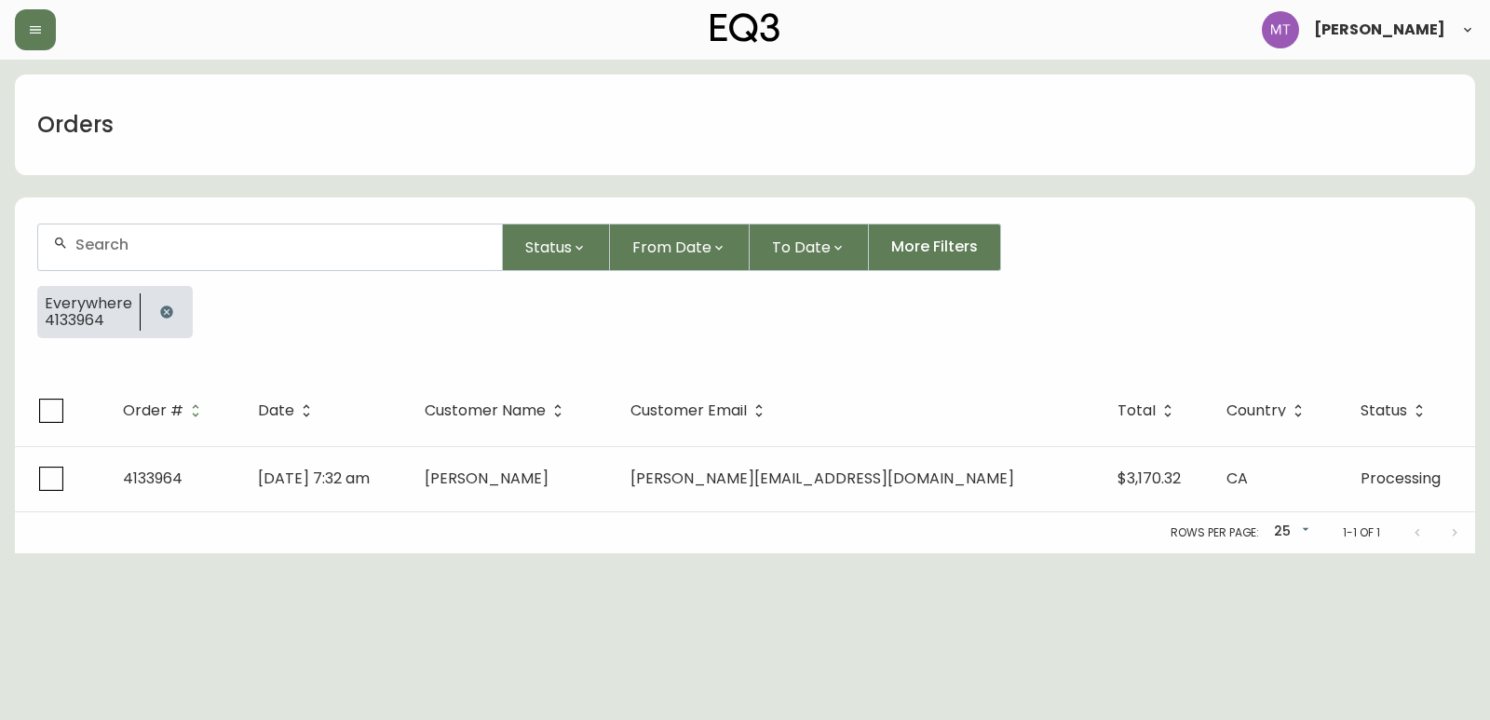 This screenshot has width=1490, height=720. What do you see at coordinates (1361, 533) in the screenshot?
I see `p: 1-1 of 1` at bounding box center [1361, 533].